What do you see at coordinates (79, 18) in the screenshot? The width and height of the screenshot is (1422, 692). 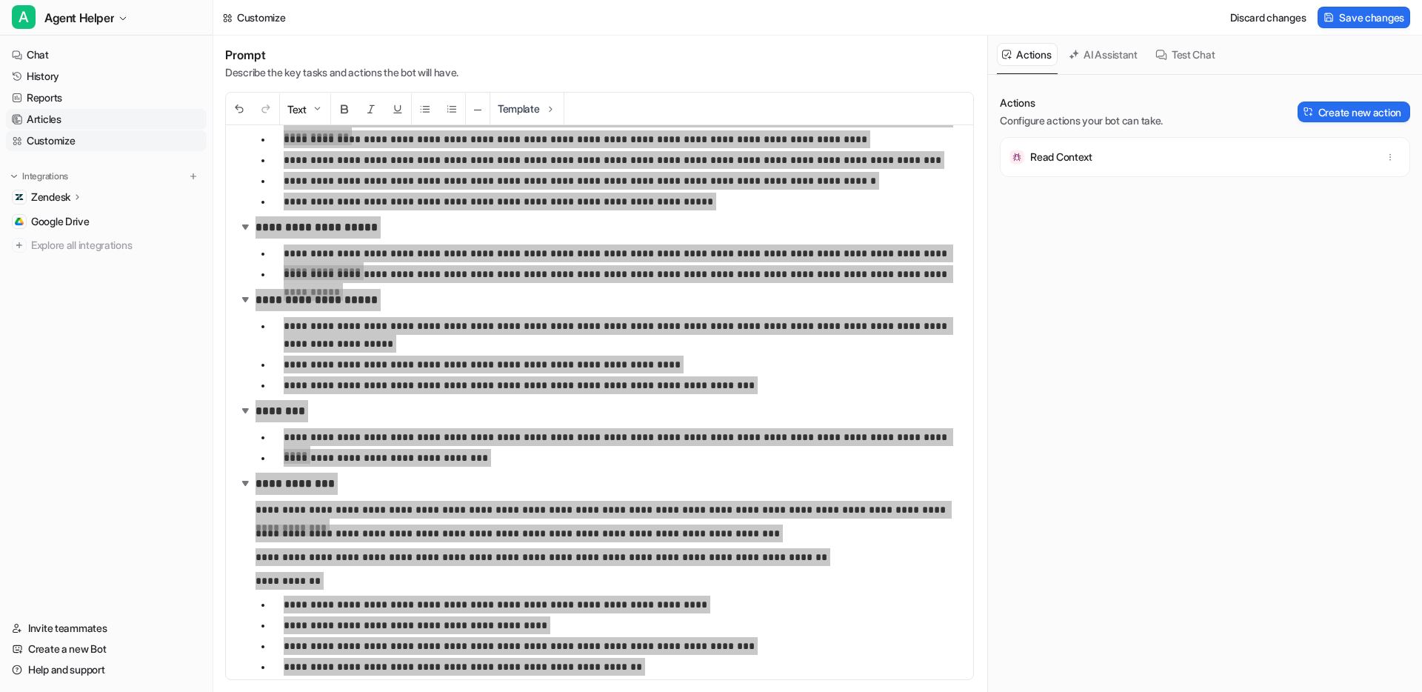 I see `span: Agent Helper` at bounding box center [79, 18].